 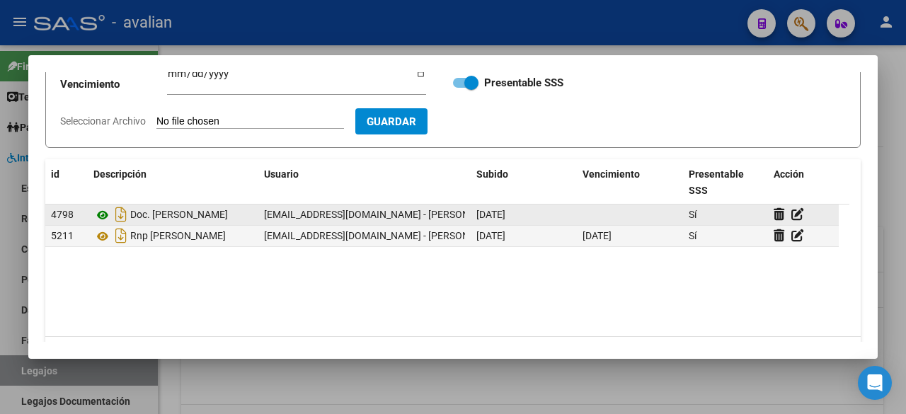 What do you see at coordinates (173, 183) in the screenshot?
I see `datatable-header-cell: Descripción` at bounding box center [173, 183].